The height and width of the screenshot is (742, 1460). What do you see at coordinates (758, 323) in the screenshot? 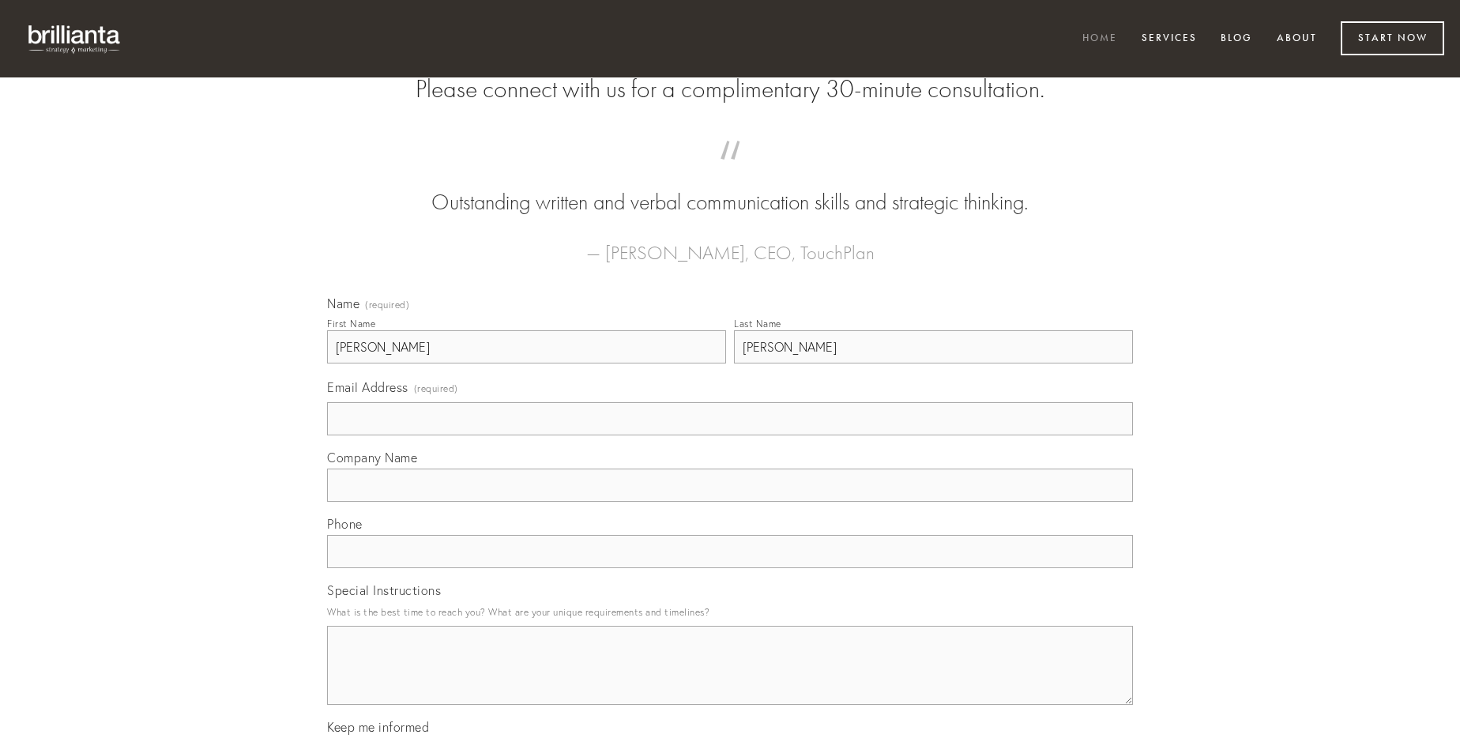
I see `div: Last Name` at bounding box center [758, 323].